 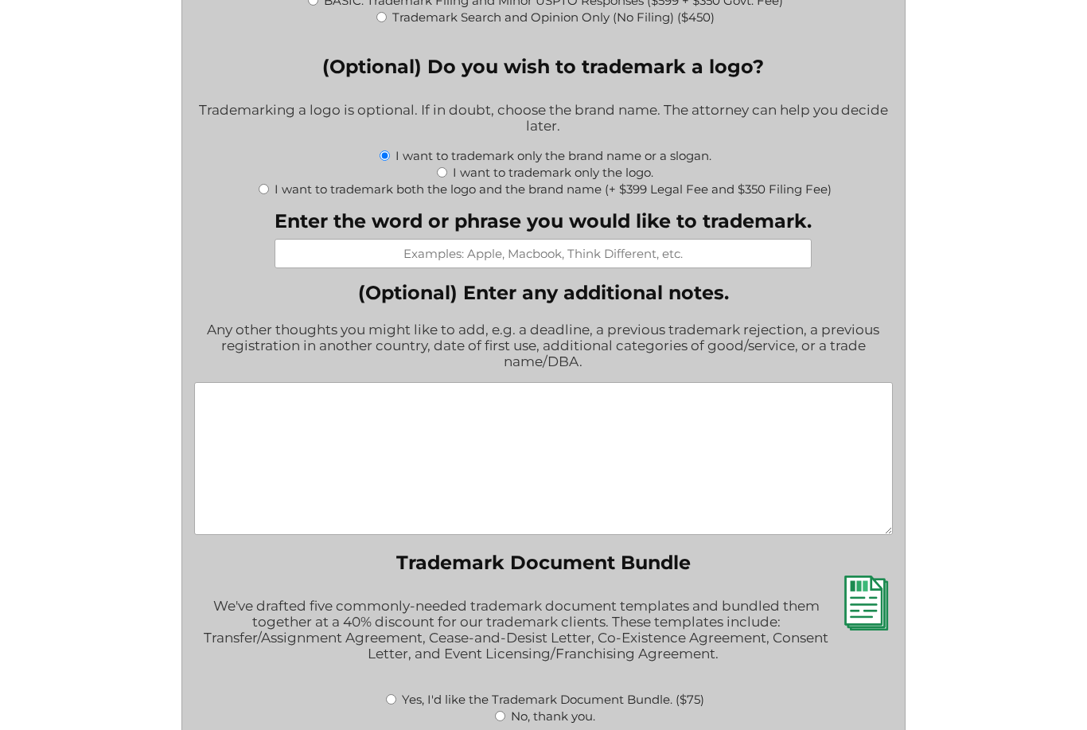 What do you see at coordinates (553, 189) in the screenshot?
I see `label: I want to trademark both the logo and the brand name (+ $399 Legal Fee and $350 Filing Fee)` at bounding box center [553, 189].